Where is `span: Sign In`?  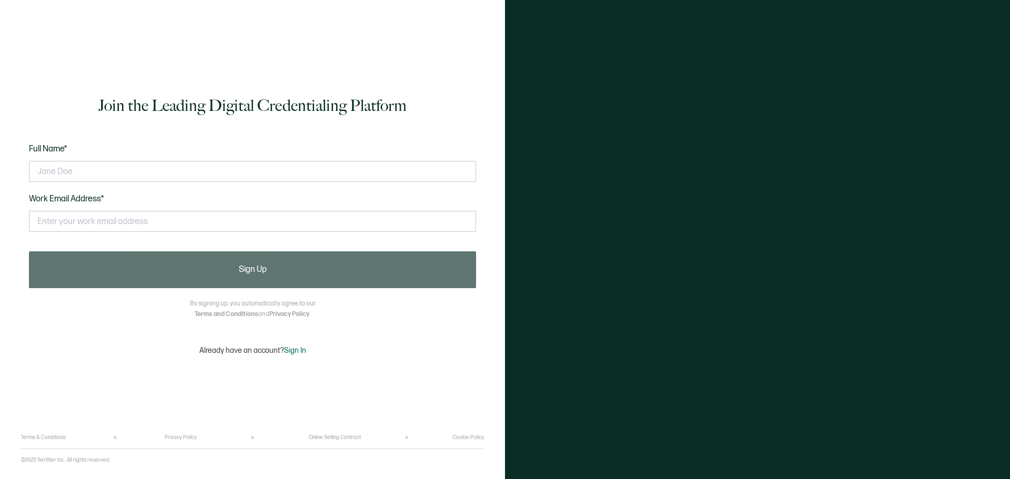
span: Sign In is located at coordinates (295, 350).